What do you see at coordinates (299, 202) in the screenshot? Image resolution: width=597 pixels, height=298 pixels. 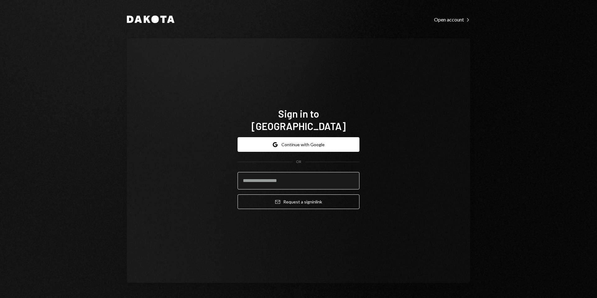 I see `button: Request a signinlink` at bounding box center [299, 202].